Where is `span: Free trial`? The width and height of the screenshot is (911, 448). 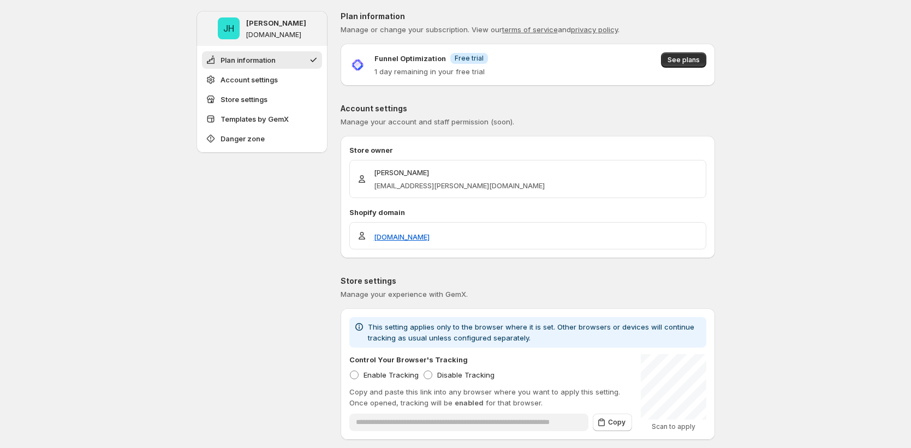
span: Free trial is located at coordinates (469, 58).